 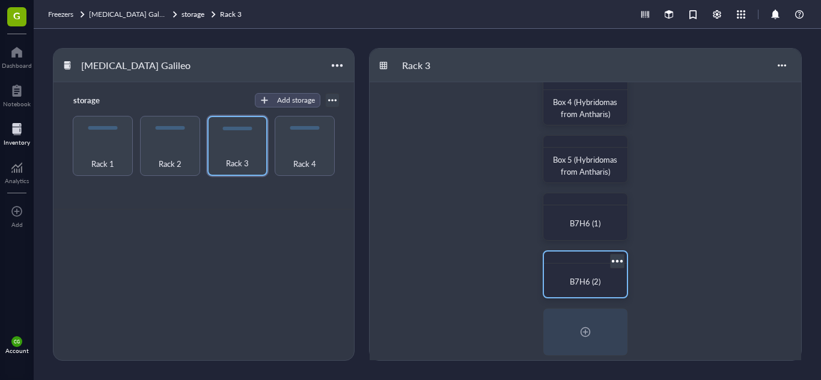 What do you see at coordinates (103, 164) in the screenshot?
I see `span: Rack 1` at bounding box center [103, 164].